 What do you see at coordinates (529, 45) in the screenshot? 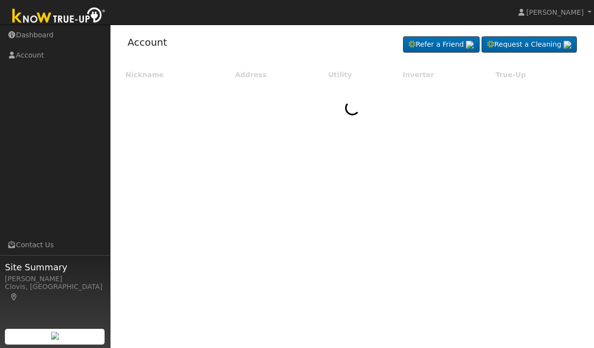
I see `a: Request a Cleaning` at bounding box center [529, 45].